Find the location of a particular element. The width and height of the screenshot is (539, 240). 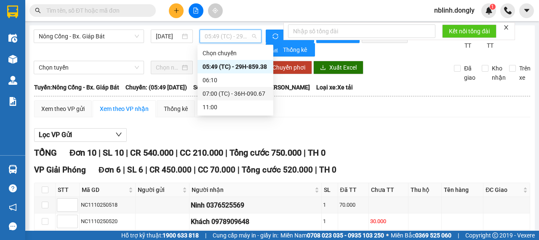

span: download is located at coordinates (323, 68).